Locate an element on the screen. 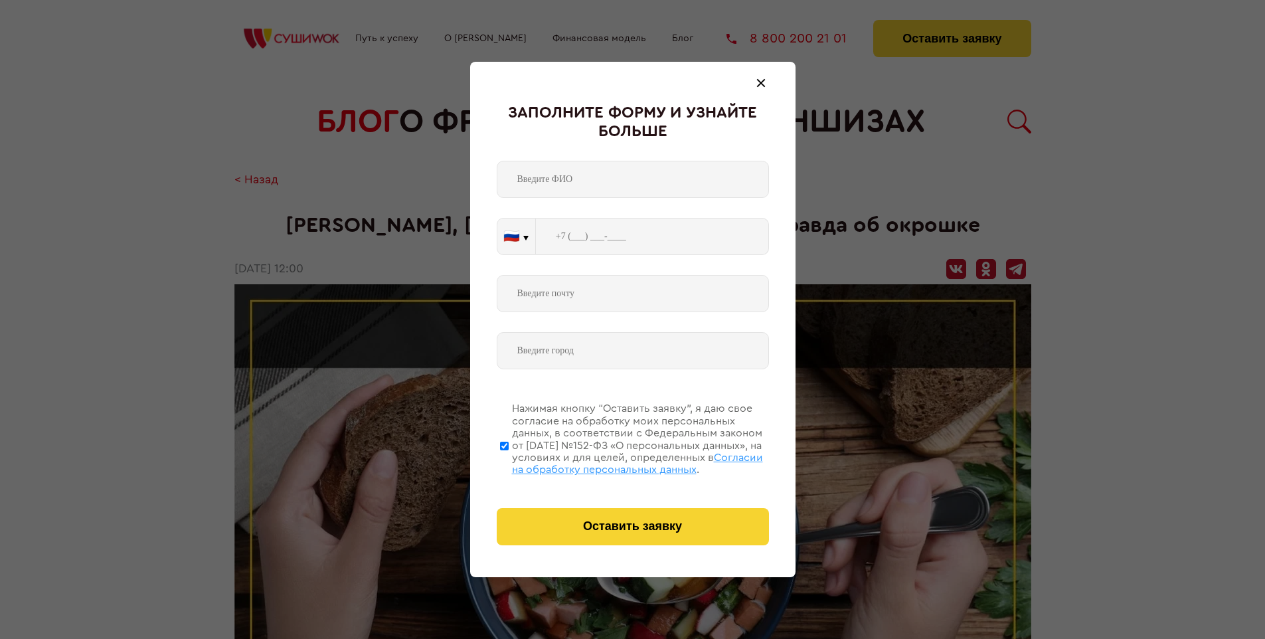 Image resolution: width=1265 pixels, height=639 pixels. button: Оставить заявку is located at coordinates (633, 527).